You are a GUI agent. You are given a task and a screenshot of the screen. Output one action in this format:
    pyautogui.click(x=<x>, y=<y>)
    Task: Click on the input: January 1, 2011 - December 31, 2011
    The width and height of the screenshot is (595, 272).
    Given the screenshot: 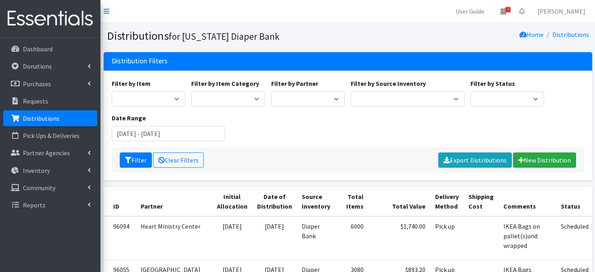 What is the action you would take?
    pyautogui.click(x=168, y=134)
    